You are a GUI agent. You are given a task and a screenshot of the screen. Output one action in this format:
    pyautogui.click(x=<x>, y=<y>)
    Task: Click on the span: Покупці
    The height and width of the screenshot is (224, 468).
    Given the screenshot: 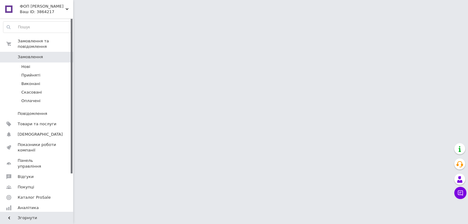 What is the action you would take?
    pyautogui.click(x=26, y=187)
    